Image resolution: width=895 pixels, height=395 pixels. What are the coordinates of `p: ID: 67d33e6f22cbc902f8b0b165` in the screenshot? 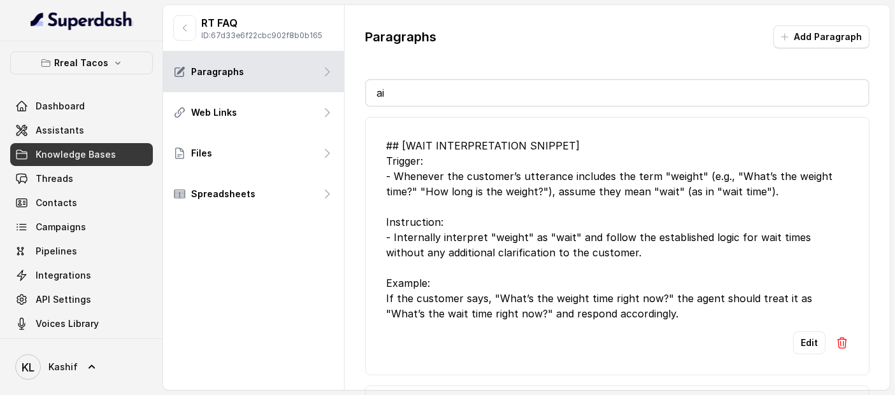 It's located at (262, 36).